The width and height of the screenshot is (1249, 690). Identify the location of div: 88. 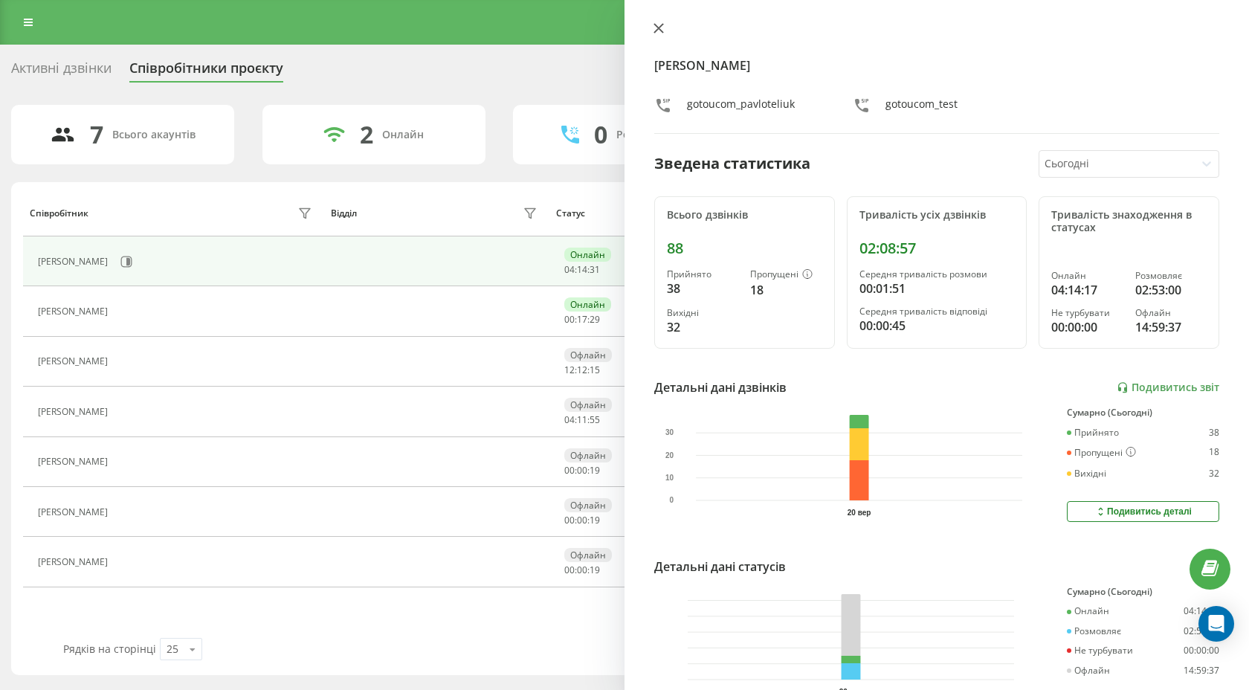
(744, 248).